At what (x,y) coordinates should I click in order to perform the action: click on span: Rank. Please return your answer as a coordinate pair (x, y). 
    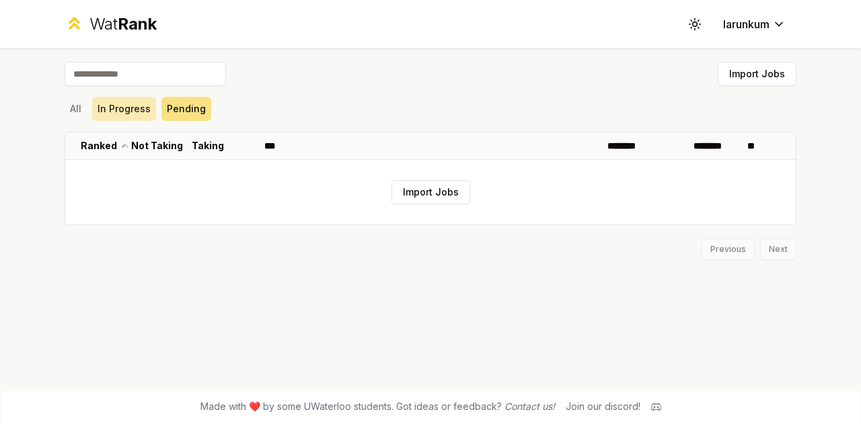
    Looking at the image, I should click on (137, 24).